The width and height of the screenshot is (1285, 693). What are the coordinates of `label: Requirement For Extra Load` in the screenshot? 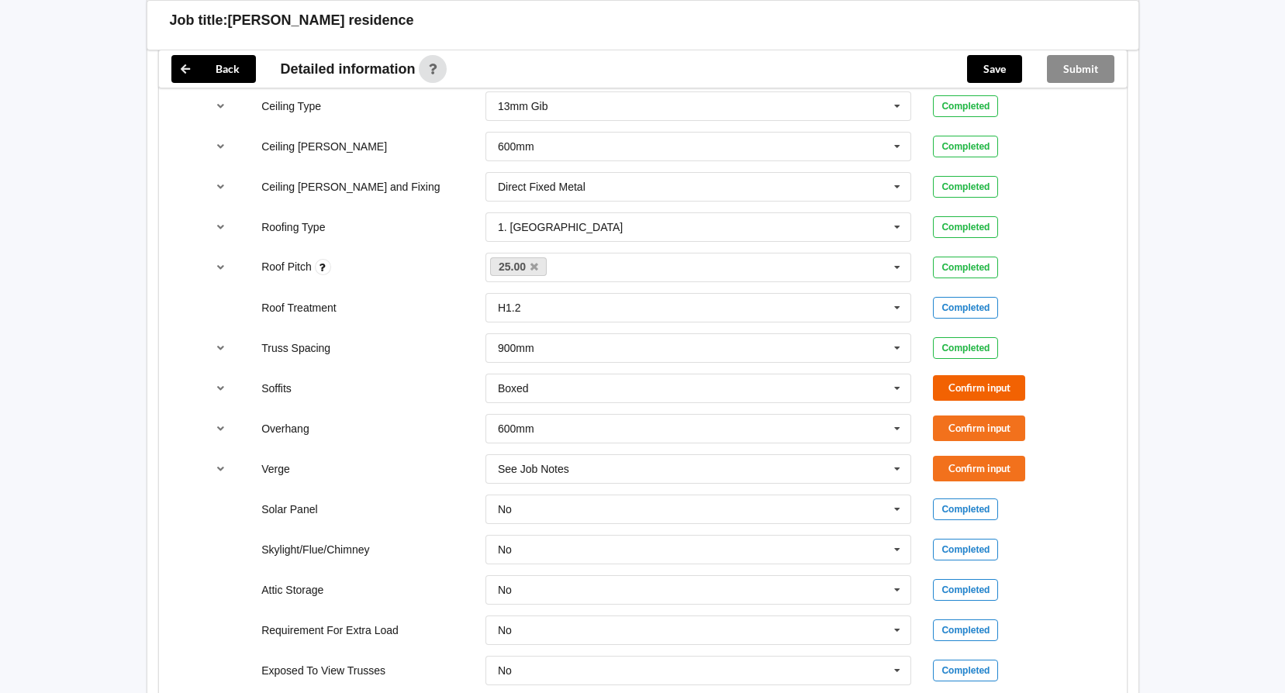 It's located at (330, 631).